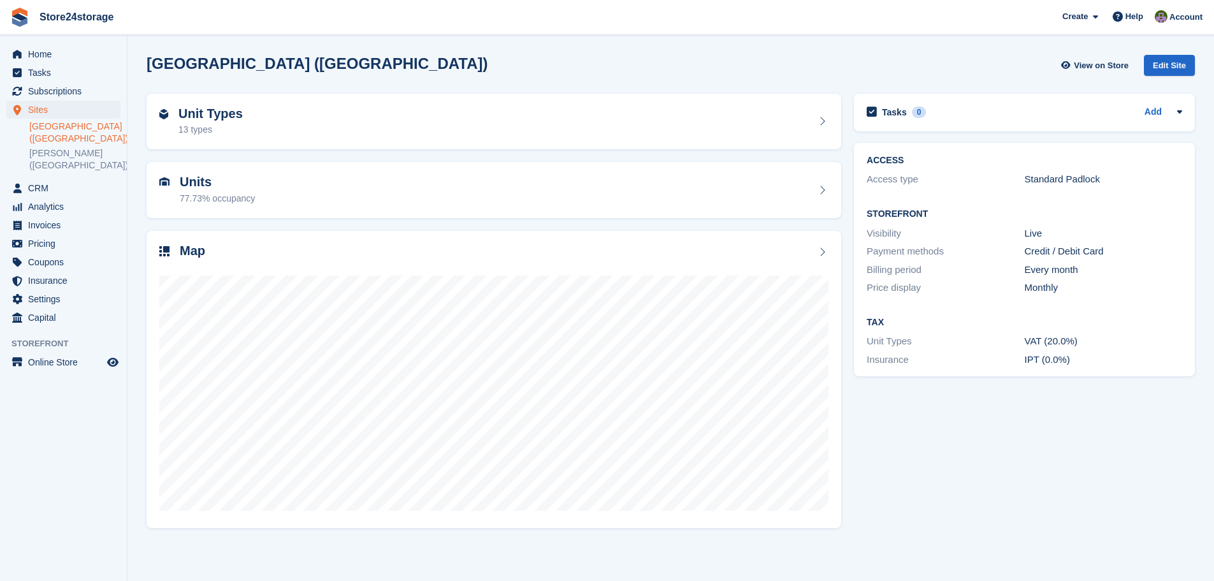 This screenshot has height=581, width=1214. I want to click on div: Access type, so click(945, 179).